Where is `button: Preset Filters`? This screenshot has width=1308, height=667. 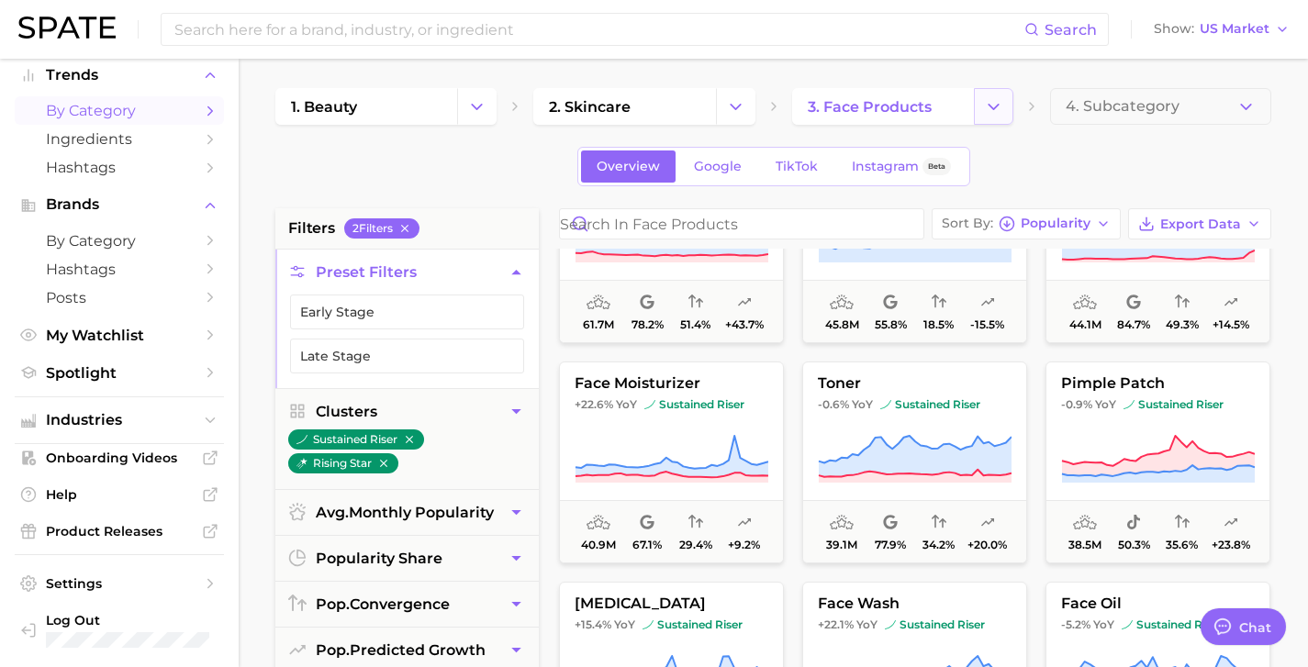
button: Preset Filters is located at coordinates (406, 272).